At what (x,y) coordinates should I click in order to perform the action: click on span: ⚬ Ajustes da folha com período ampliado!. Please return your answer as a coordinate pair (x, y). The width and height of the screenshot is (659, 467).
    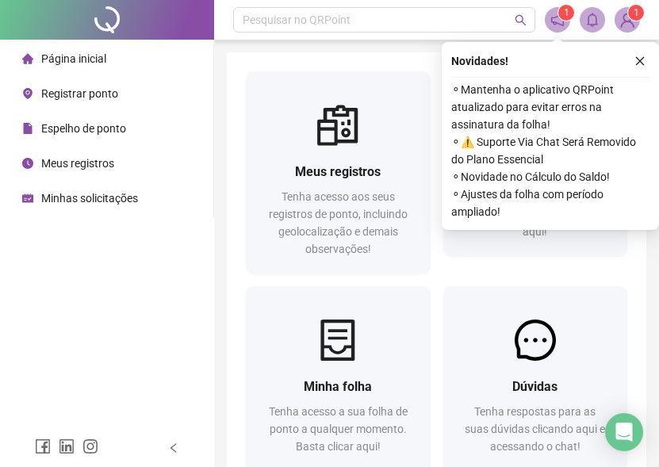
    Looking at the image, I should click on (551, 203).